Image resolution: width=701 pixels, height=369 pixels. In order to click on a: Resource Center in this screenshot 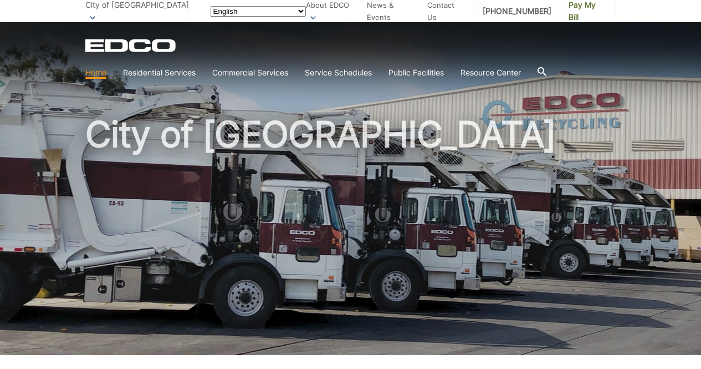, I will do `click(490, 73)`.